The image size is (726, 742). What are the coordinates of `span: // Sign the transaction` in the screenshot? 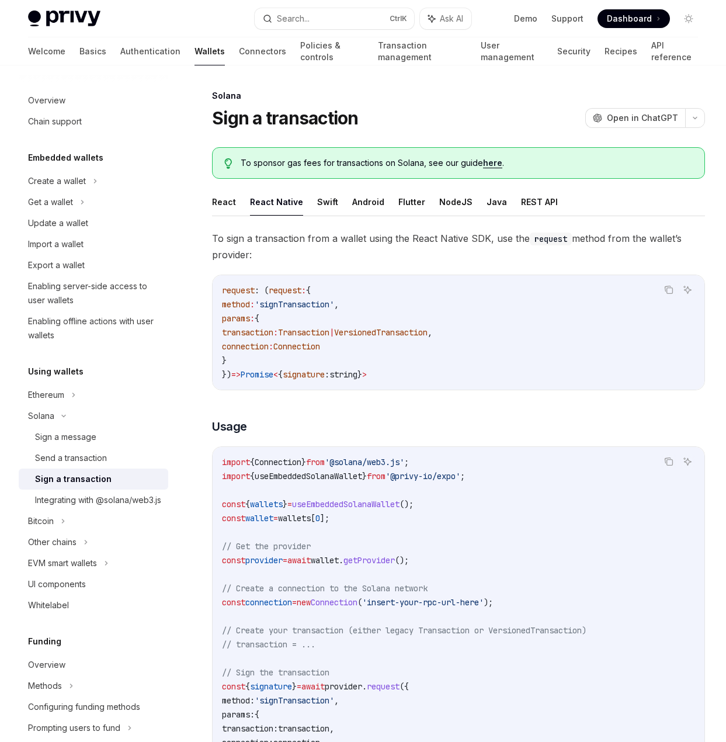 It's located at (276, 672).